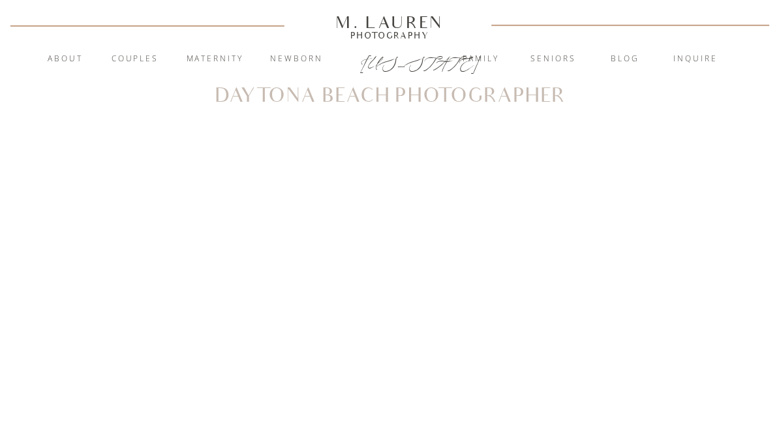 This screenshot has width=779, height=439. What do you see at coordinates (389, 35) in the screenshot?
I see `div: Photography` at bounding box center [389, 35].